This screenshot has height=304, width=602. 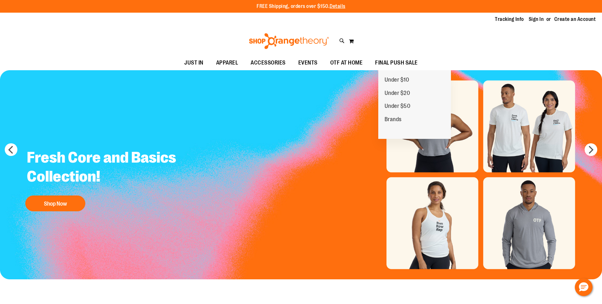 I want to click on a: Details, so click(x=337, y=6).